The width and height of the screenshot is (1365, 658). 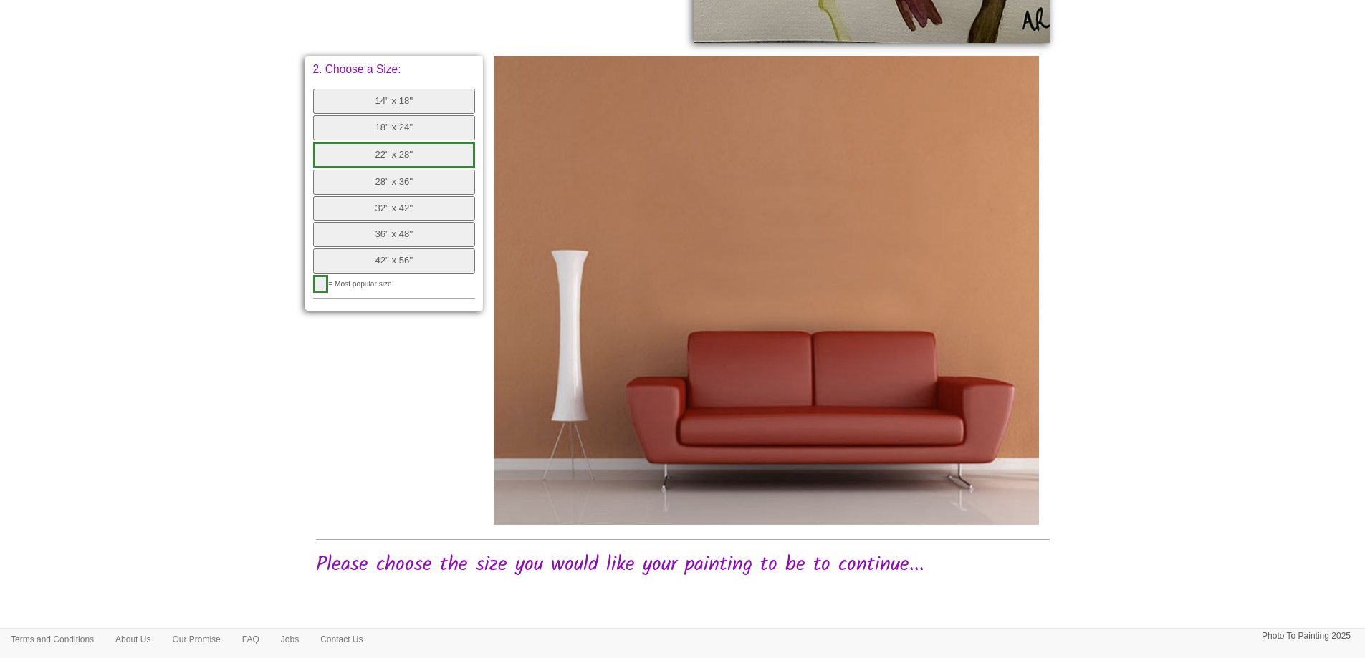 What do you see at coordinates (1306, 636) in the screenshot?
I see `p: Photo To Painting 2025` at bounding box center [1306, 636].